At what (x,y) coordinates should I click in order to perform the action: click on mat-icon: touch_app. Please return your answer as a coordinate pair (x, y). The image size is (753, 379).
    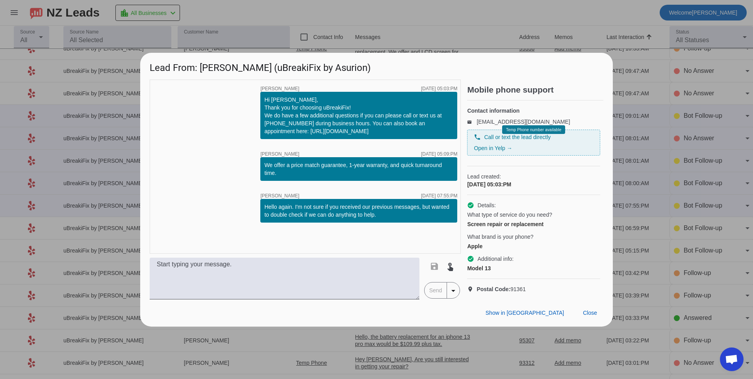
    Looking at the image, I should click on (450, 266).